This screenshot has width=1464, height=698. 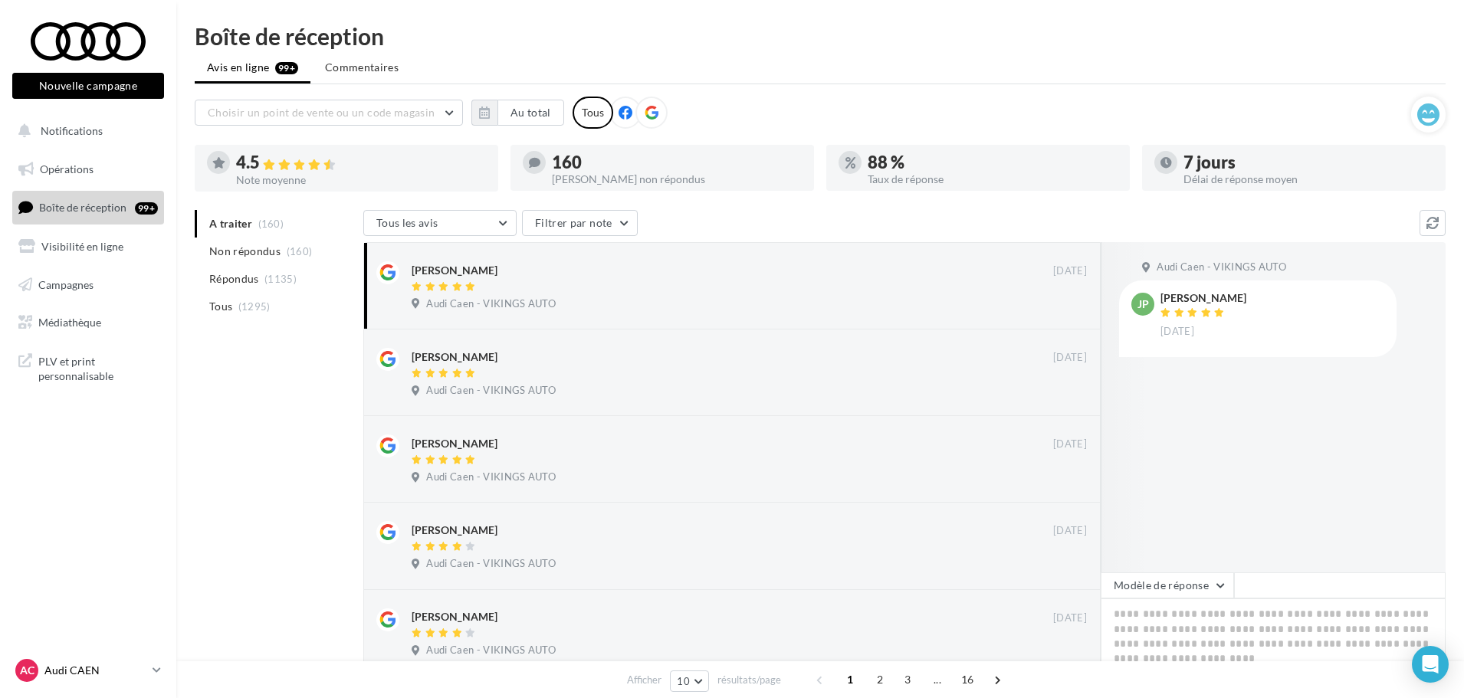 What do you see at coordinates (88, 169) in the screenshot?
I see `a: Opérations` at bounding box center [88, 169].